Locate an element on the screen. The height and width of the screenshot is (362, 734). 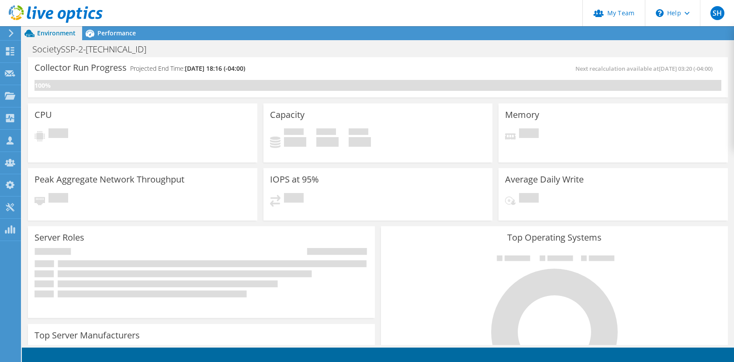
h4: Projected End Time: is located at coordinates (187, 69).